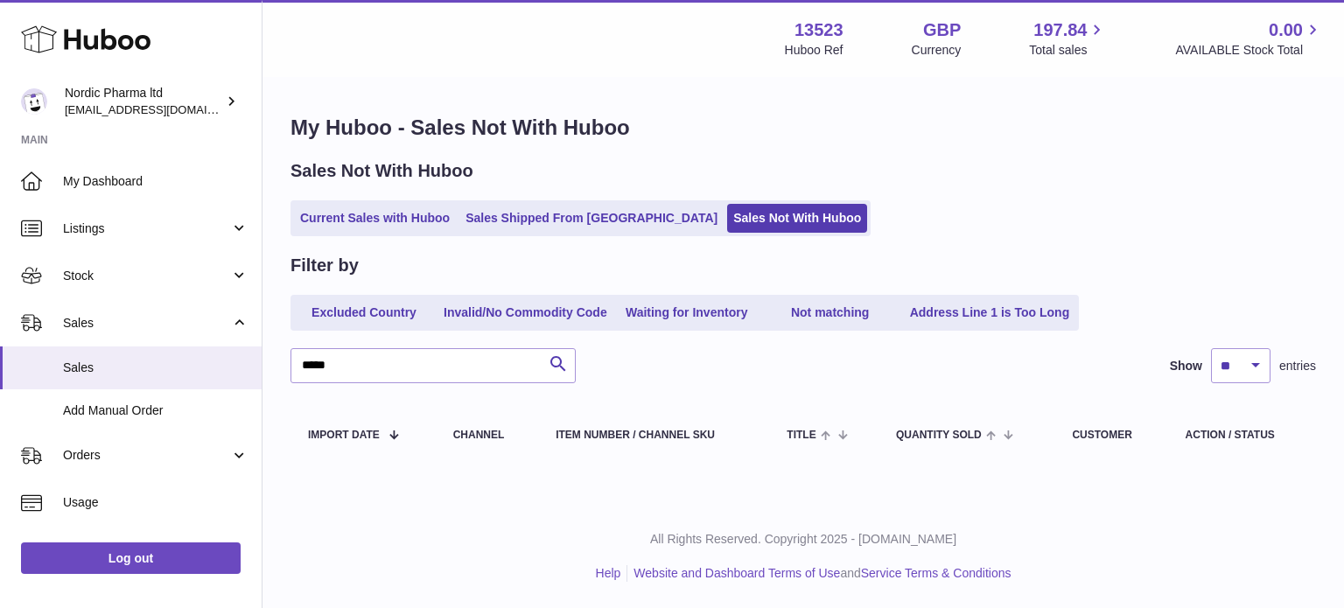  What do you see at coordinates (156, 410) in the screenshot?
I see `span: Add Manual Order` at bounding box center [156, 410].